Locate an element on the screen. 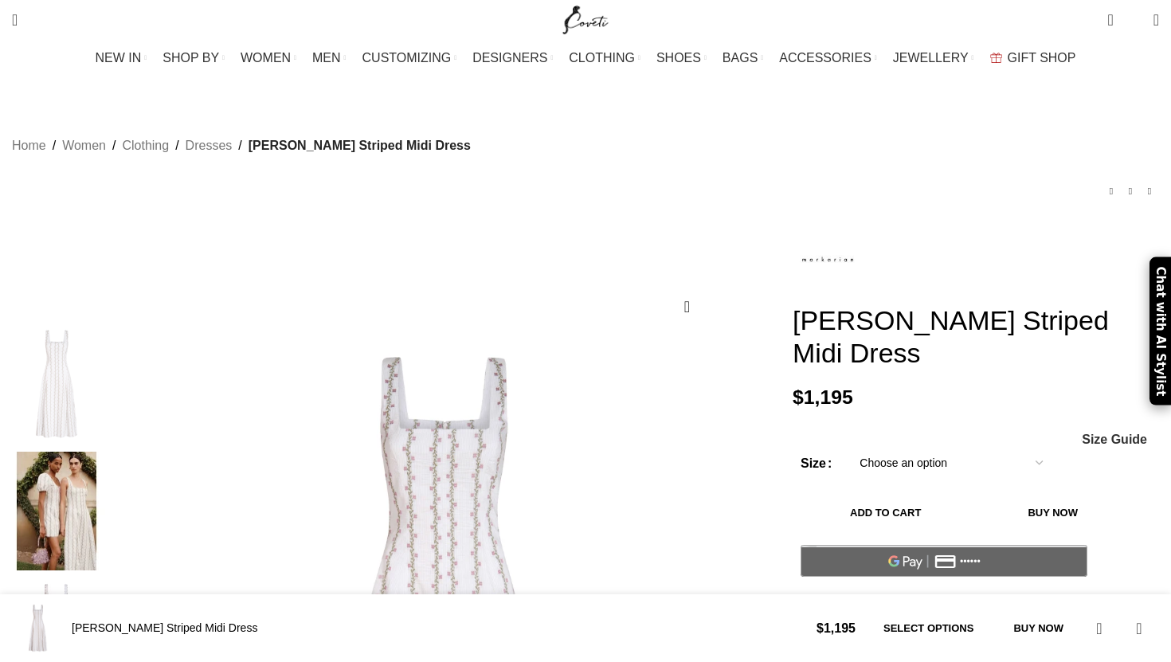 This screenshot has height=662, width=1171. img: GiftBag is located at coordinates (996, 57).